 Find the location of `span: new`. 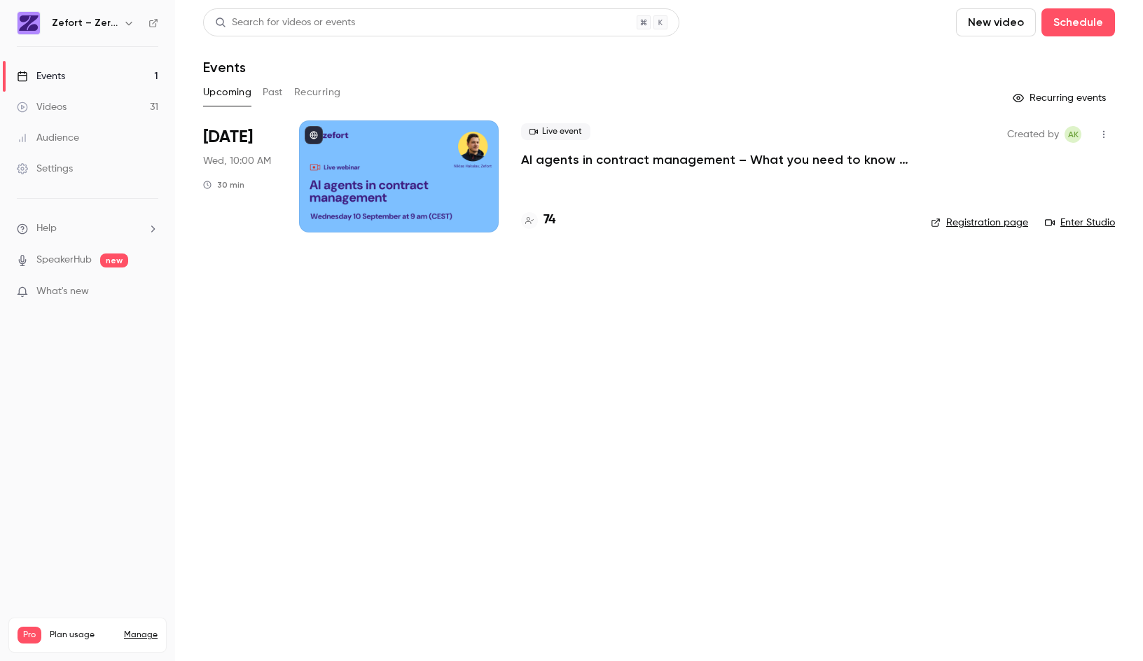

span: new is located at coordinates (114, 261).